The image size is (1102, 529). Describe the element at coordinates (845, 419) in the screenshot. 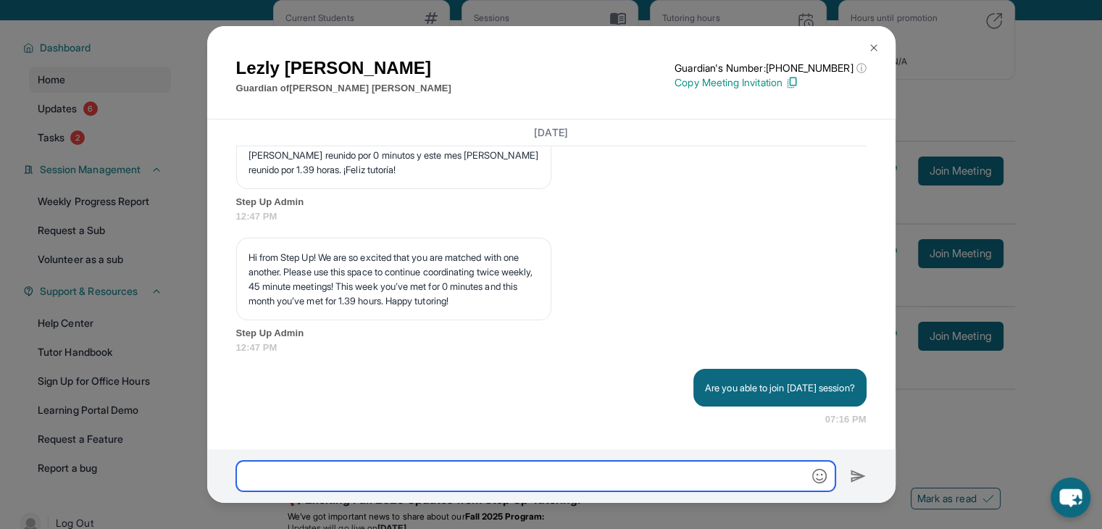

I see `span: 07:16 PM` at that location.